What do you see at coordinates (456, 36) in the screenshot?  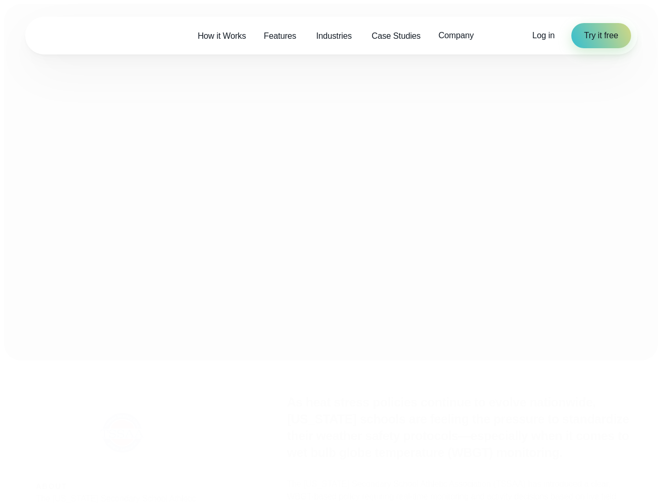 I see `span: Company` at bounding box center [456, 36].